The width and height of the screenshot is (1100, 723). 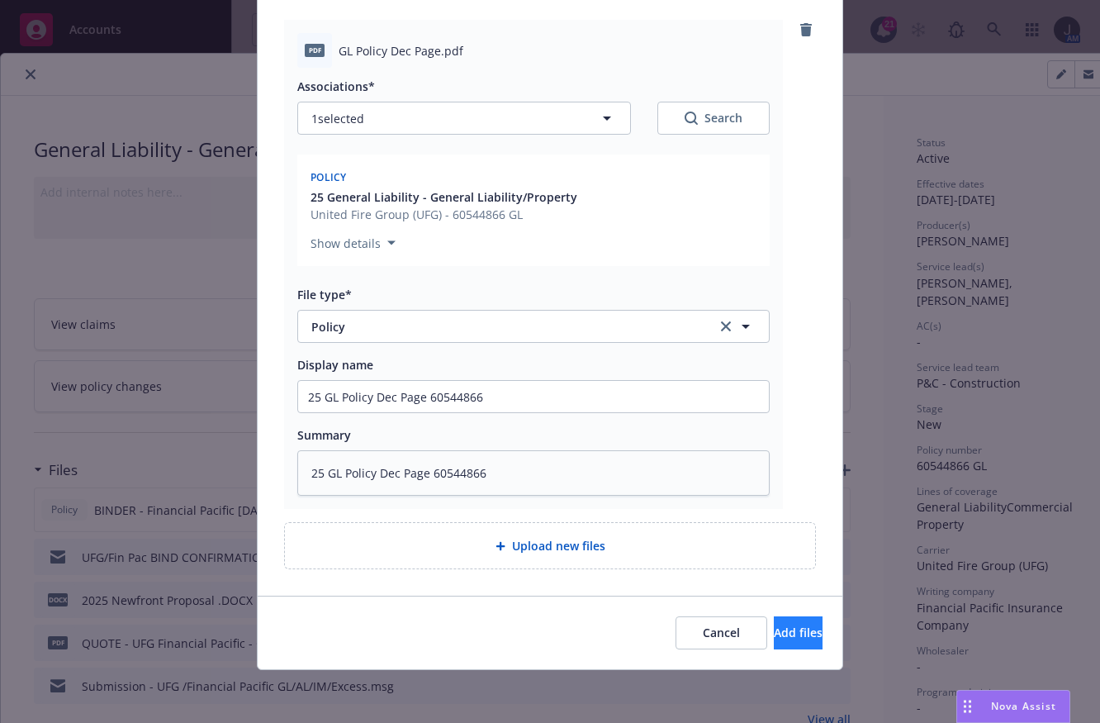 What do you see at coordinates (558, 545) in the screenshot?
I see `span: Upload new files` at bounding box center [558, 545].